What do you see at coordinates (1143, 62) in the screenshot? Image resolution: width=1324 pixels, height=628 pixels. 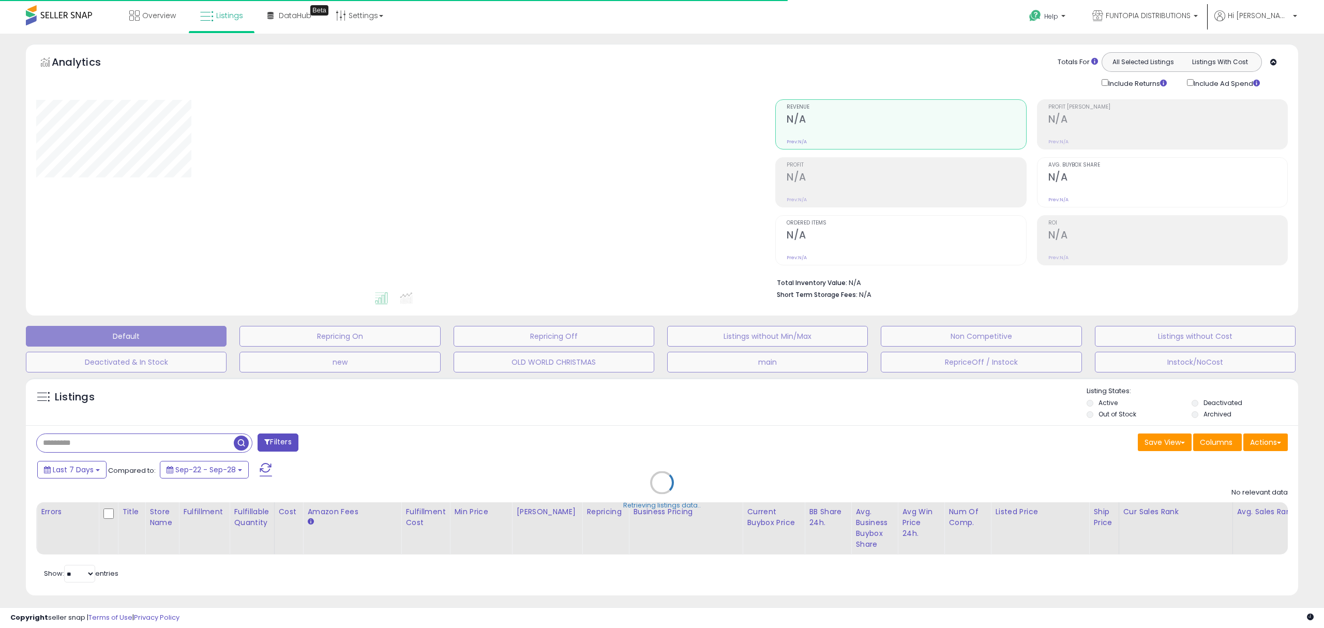 I see `button: All Selected Listings` at bounding box center [1143, 62].